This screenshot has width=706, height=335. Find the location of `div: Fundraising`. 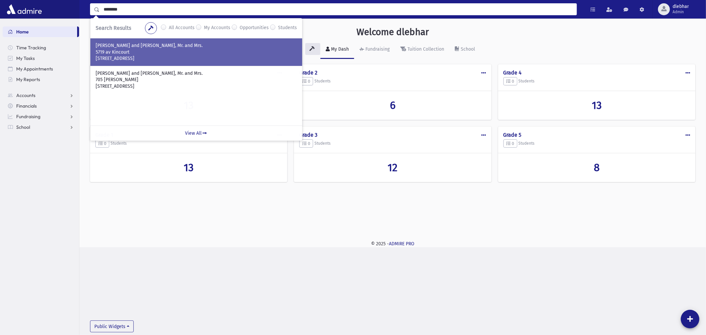

div: Fundraising is located at coordinates (377, 49).